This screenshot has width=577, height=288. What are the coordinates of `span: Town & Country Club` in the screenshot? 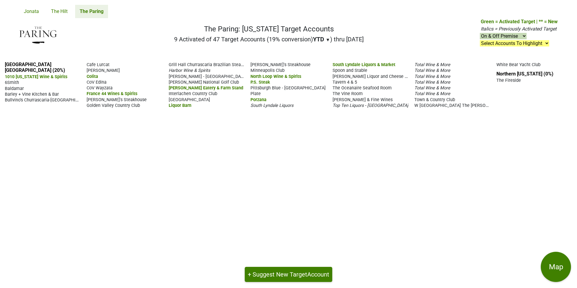 It's located at (434, 100).